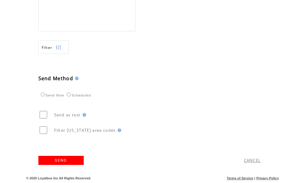 This screenshot has height=183, width=305. I want to click on a: CANCEL, so click(252, 161).